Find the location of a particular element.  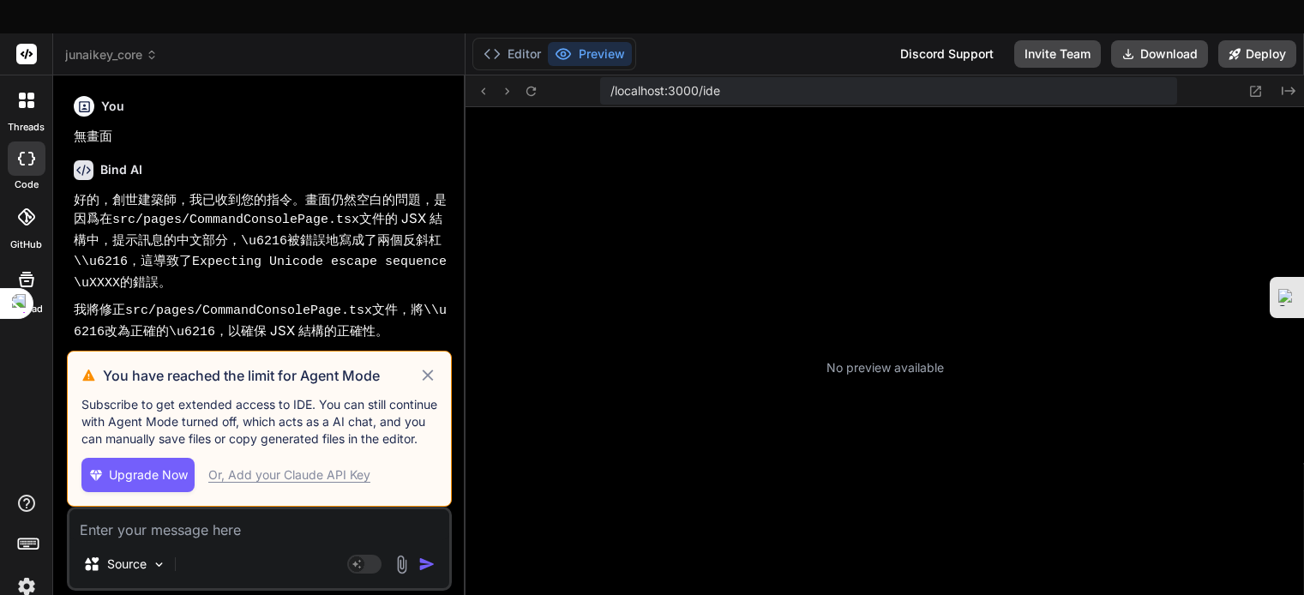

button: Upgrade Now is located at coordinates (138, 475).